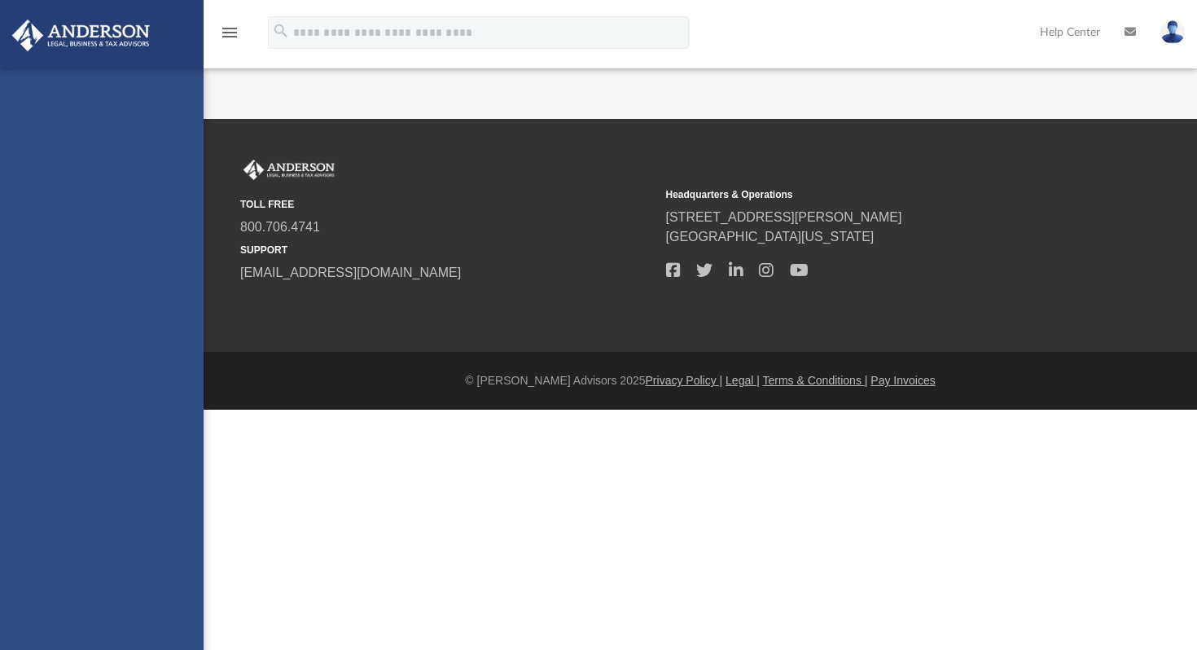 This screenshot has height=650, width=1197. Describe the element at coordinates (447, 204) in the screenshot. I see `small: TOLL FREE` at that location.